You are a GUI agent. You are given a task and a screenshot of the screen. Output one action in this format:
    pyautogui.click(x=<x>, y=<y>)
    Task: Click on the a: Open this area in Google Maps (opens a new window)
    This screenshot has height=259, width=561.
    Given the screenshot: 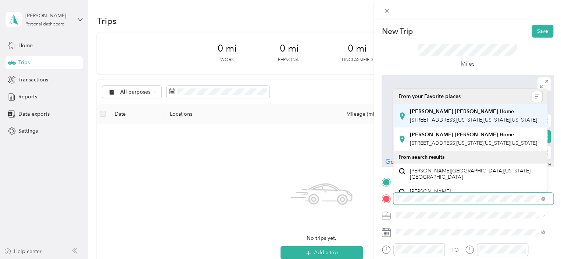 What is the action you would take?
    pyautogui.click(x=396, y=162)
    